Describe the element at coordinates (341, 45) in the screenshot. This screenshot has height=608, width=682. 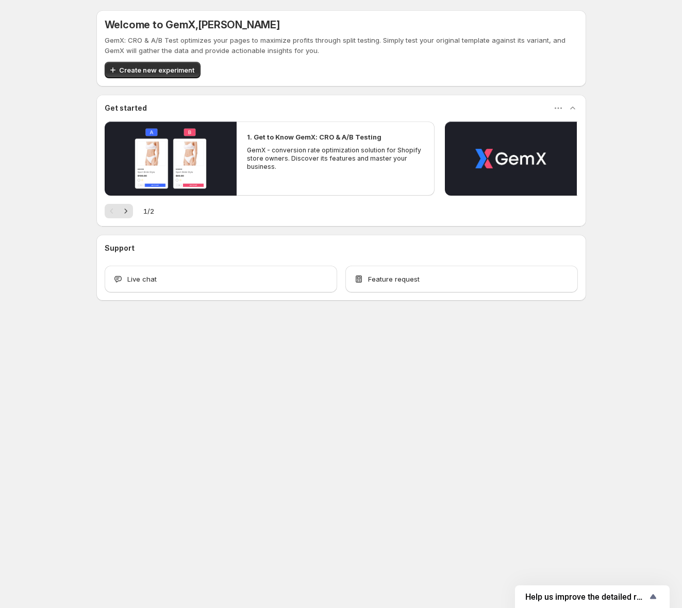
I see `p: GemX: CRO & A/B Test optimizes your pages to maximize profits through split testing. Simply test ...` at that location.